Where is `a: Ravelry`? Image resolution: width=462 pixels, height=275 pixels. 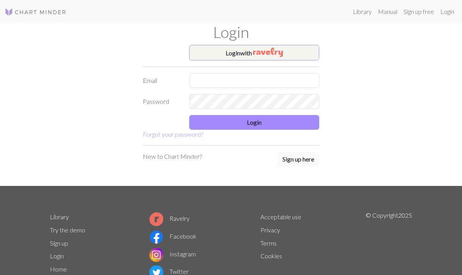
a: Ravelry is located at coordinates (169, 218).